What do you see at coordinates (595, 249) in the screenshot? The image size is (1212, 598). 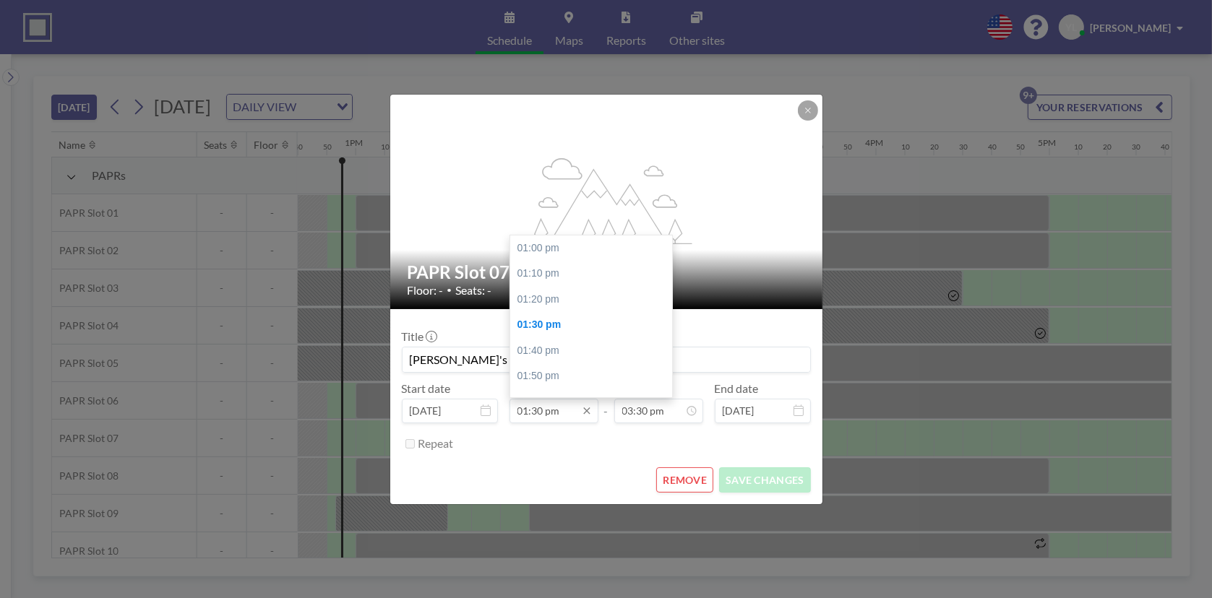 I see `div: 01:00 pm` at bounding box center [595, 249].